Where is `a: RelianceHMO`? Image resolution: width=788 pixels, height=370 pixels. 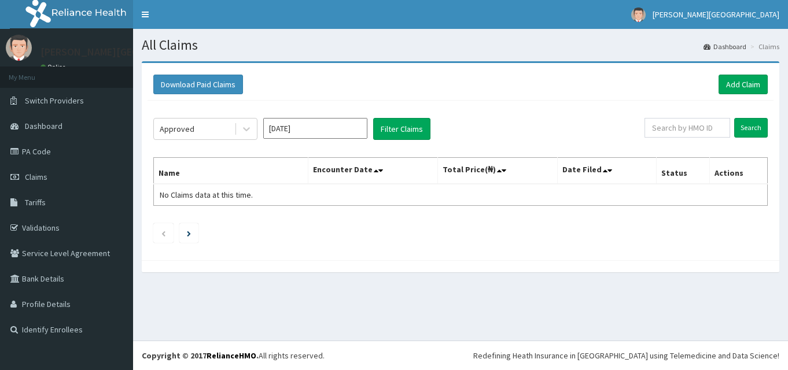
a: RelianceHMO is located at coordinates (232, 356).